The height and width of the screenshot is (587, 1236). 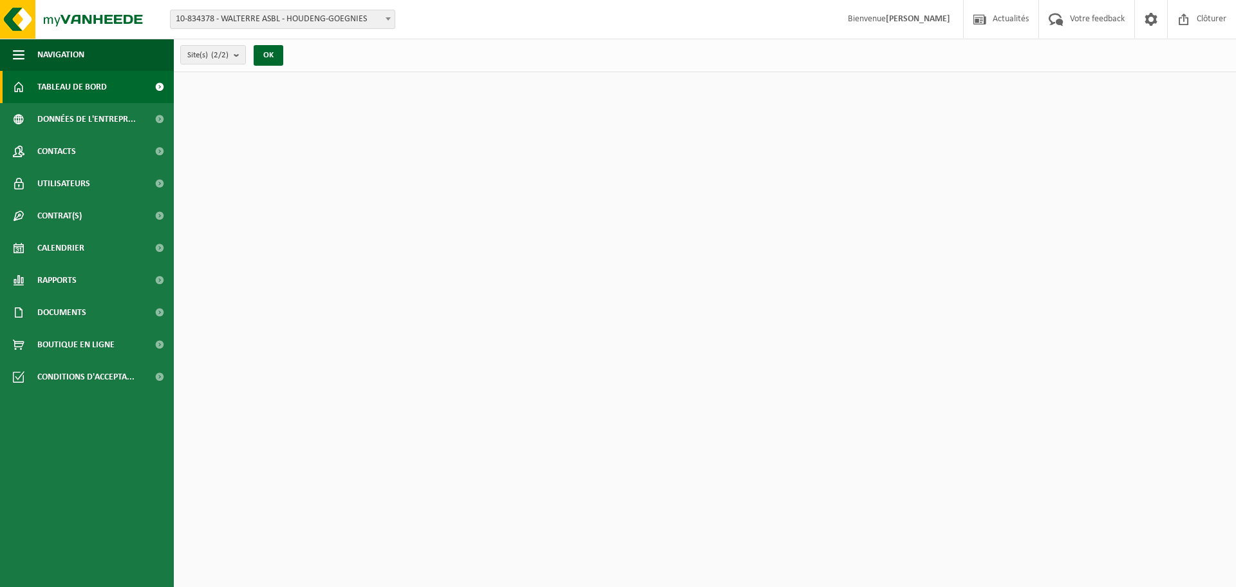 I want to click on button: Site(s)(2/2), so click(x=213, y=55).